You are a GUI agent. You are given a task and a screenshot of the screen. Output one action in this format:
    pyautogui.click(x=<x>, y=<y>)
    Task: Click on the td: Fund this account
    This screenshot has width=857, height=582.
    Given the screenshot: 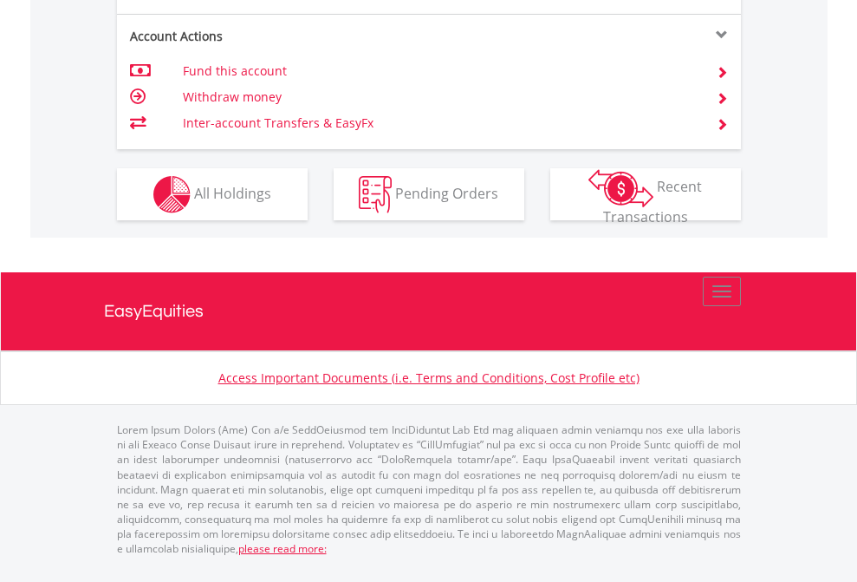 What is the action you would take?
    pyautogui.click(x=439, y=71)
    